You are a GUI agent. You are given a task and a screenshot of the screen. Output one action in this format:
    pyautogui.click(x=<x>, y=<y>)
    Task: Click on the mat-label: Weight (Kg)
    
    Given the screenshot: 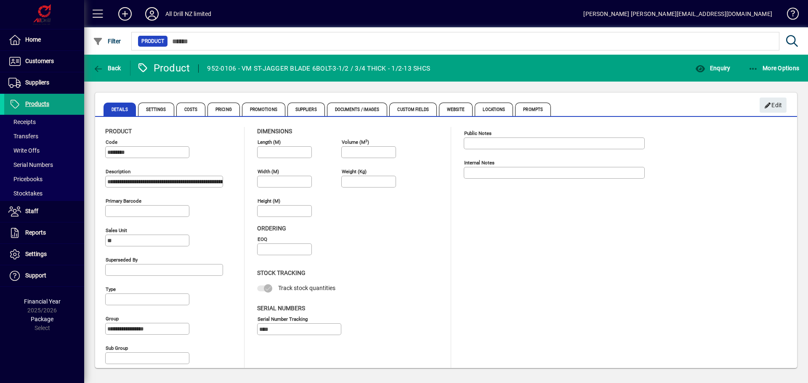 What is the action you would take?
    pyautogui.click(x=354, y=172)
    